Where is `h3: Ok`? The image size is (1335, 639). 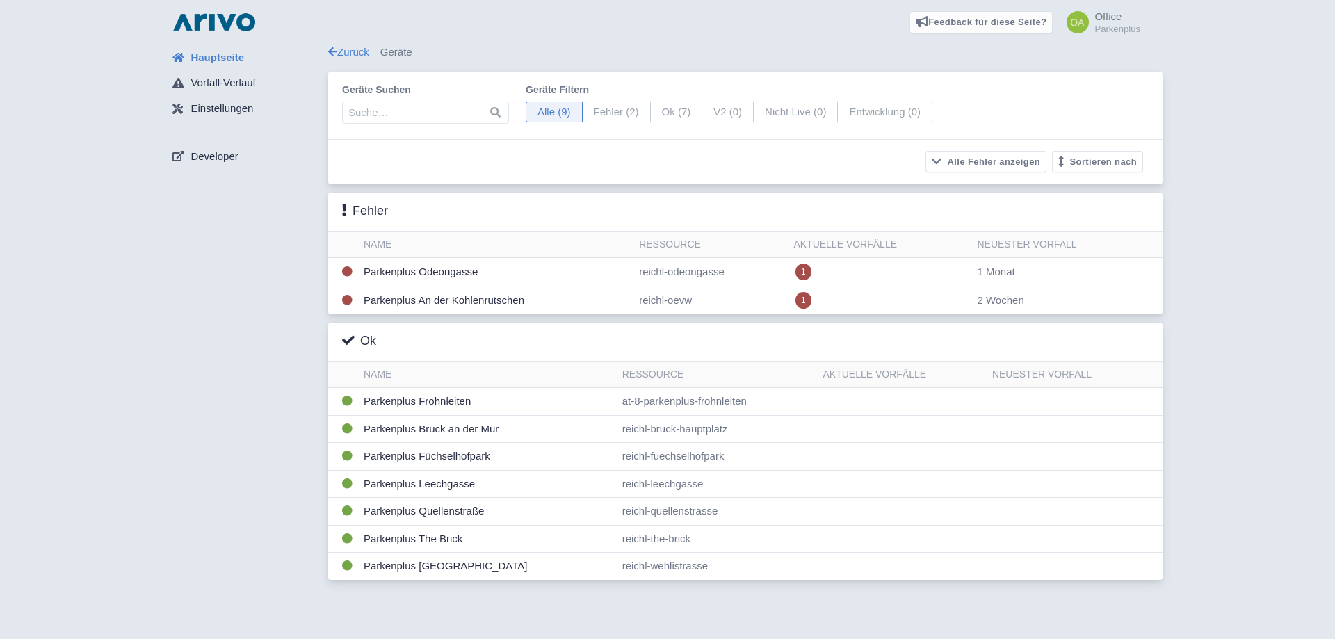 h3: Ok is located at coordinates (359, 341).